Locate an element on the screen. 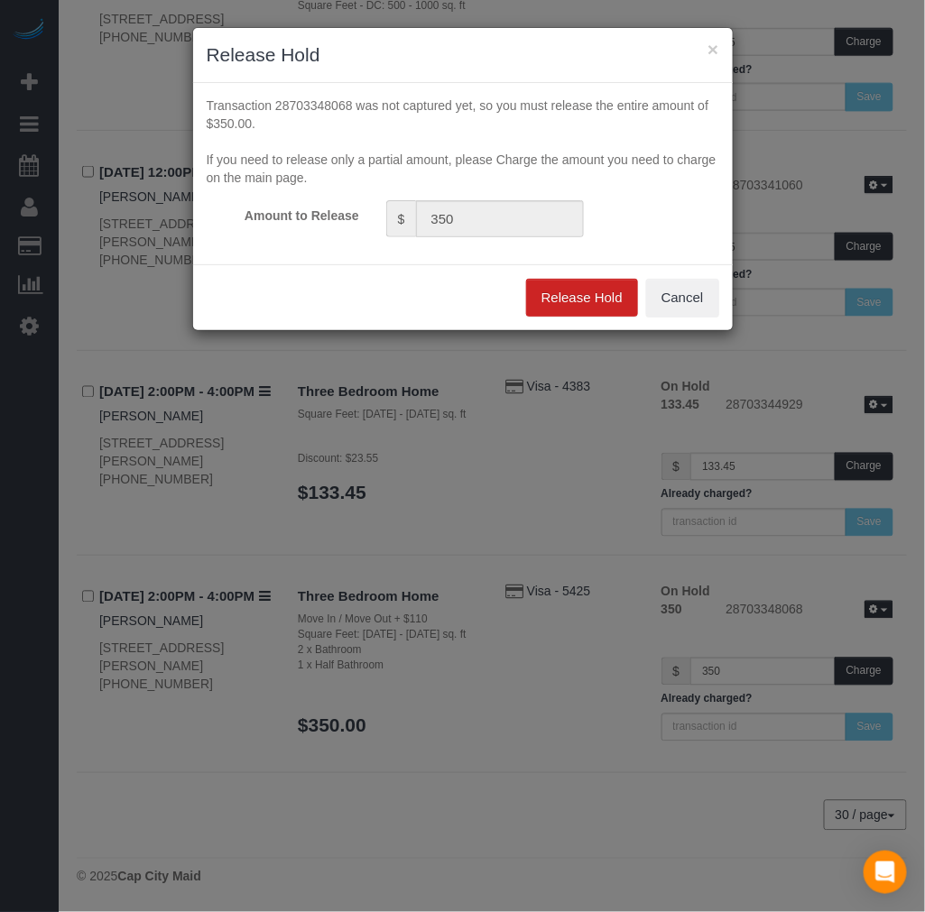 This screenshot has width=925, height=912. div: Transaction 28703348068 was not captured yet, so you must release the entire amount of $350.00. I... is located at coordinates (463, 142).